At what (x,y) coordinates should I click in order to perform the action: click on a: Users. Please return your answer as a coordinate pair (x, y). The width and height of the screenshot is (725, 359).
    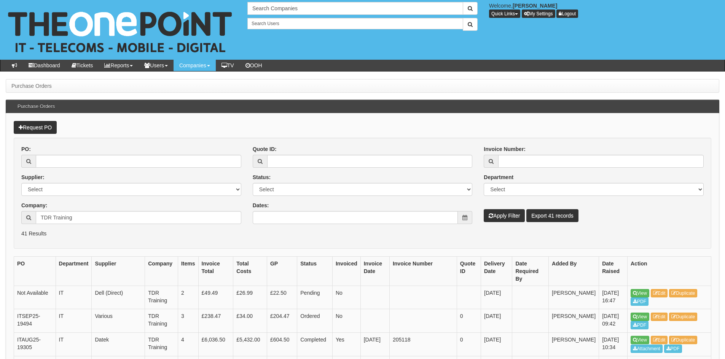
    Looking at the image, I should click on (156, 65).